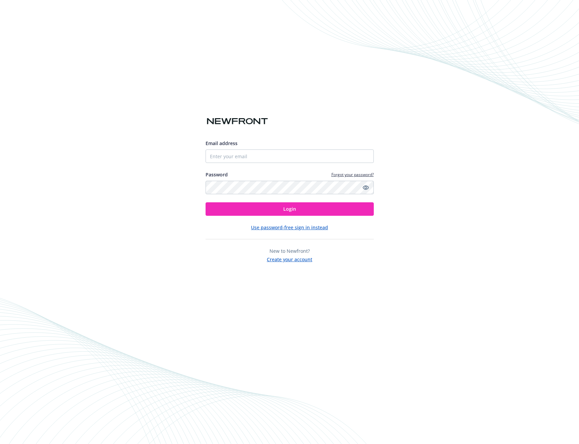 The height and width of the screenshot is (444, 579). What do you see at coordinates (289, 258) in the screenshot?
I see `button: Create your account` at bounding box center [289, 258].